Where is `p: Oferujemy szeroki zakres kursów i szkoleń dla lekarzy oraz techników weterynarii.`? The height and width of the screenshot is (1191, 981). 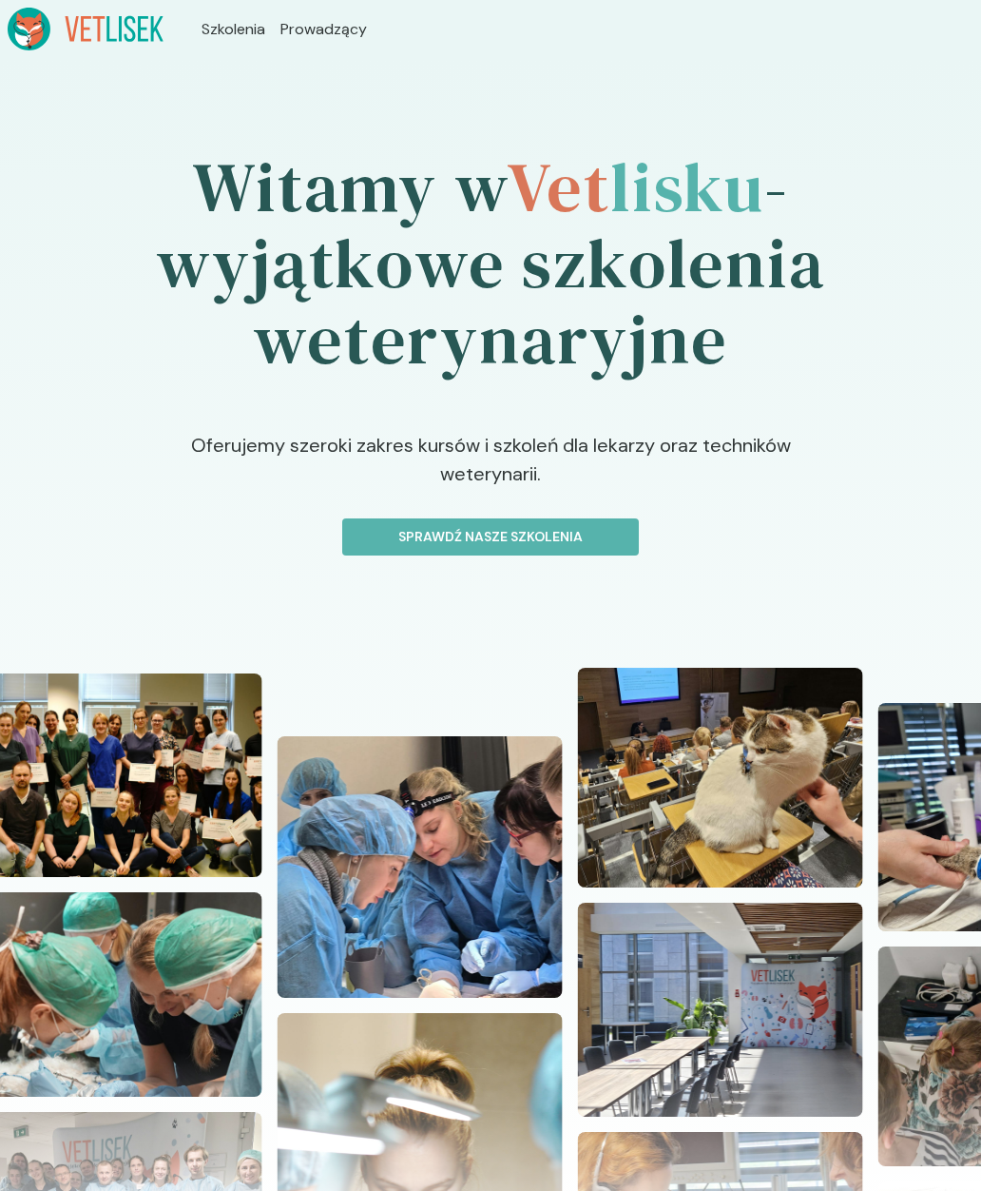 p: Oferujemy szeroki zakres kursów i szkoleń dla lekarzy oraz techników weterynarii. is located at coordinates (491, 475).